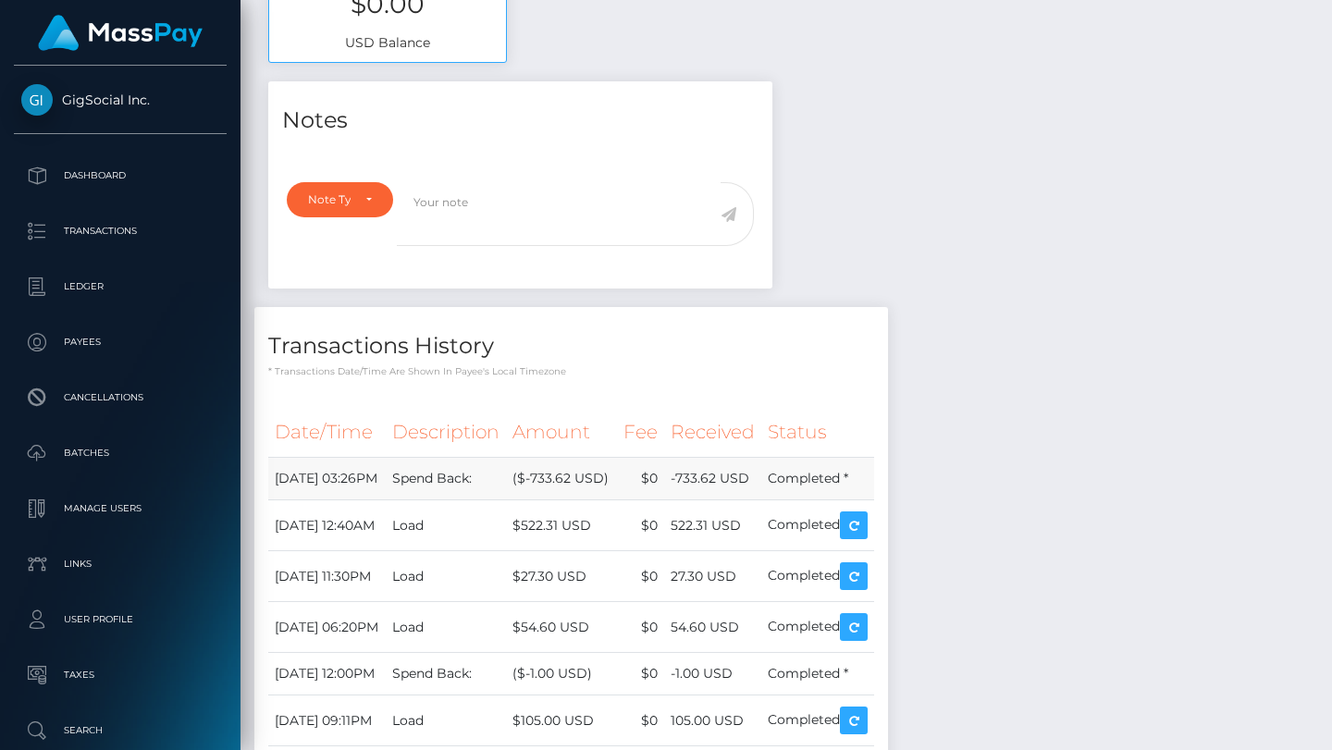  What do you see at coordinates (37, 100) in the screenshot?
I see `img: GigSocial Inc.` at bounding box center [37, 100].